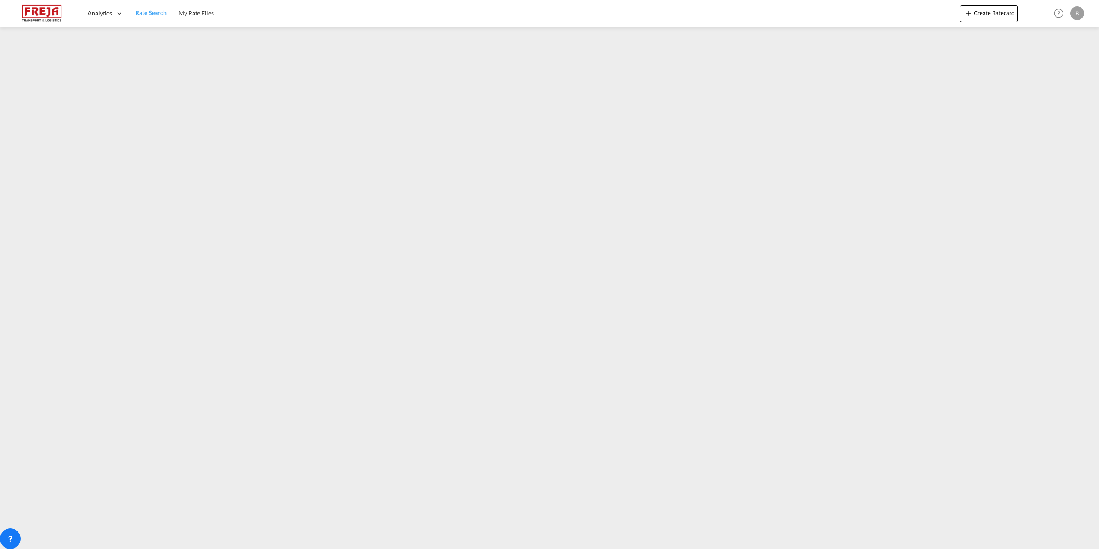 The width and height of the screenshot is (1099, 549). Describe the element at coordinates (968, 13) in the screenshot. I see `md-icon: icon-plus 400-fg` at that location.